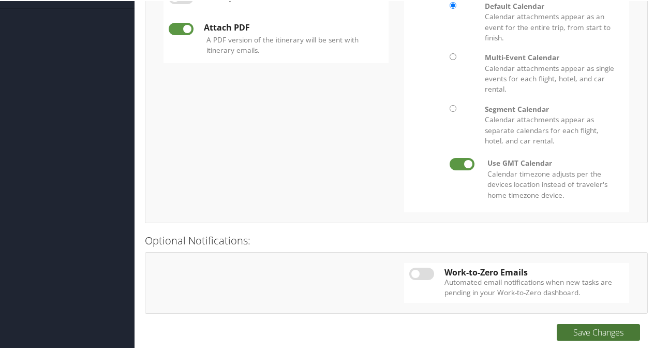 The height and width of the screenshot is (349, 654). I want to click on h3: Optional Notifications:, so click(397, 240).